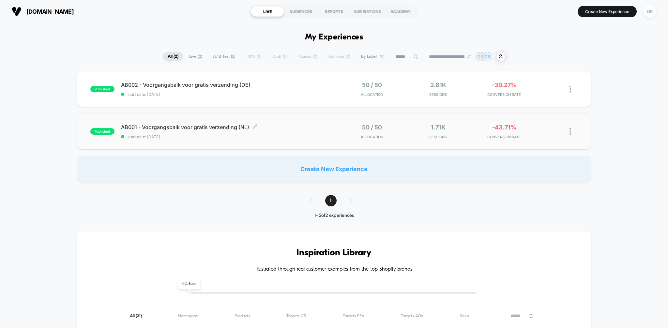  Describe the element at coordinates (334, 269) in the screenshot. I see `h4: Illustrated through real customer examples from the top Shopify brands` at that location.